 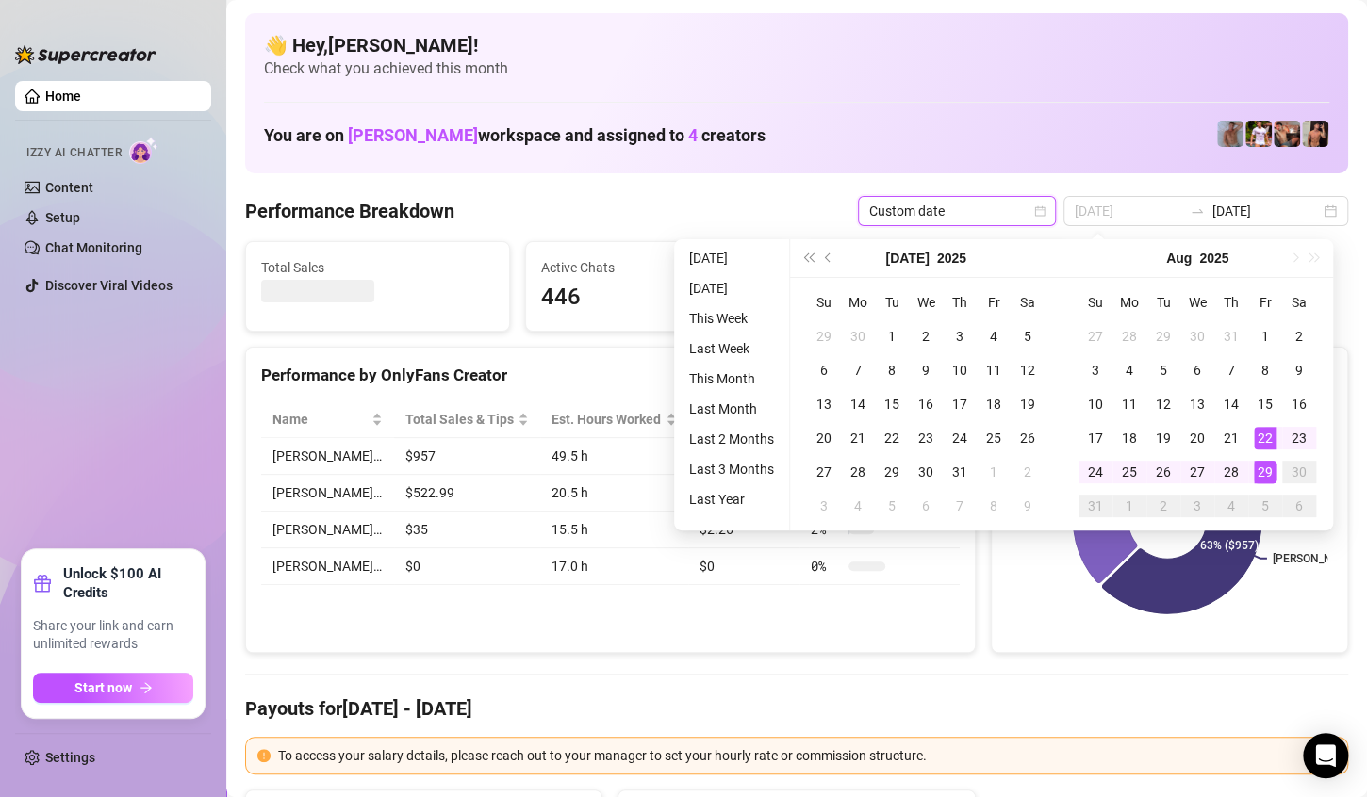 What do you see at coordinates (1163, 404) in the screenshot?
I see `td: 2025-08-12` at bounding box center [1163, 404].